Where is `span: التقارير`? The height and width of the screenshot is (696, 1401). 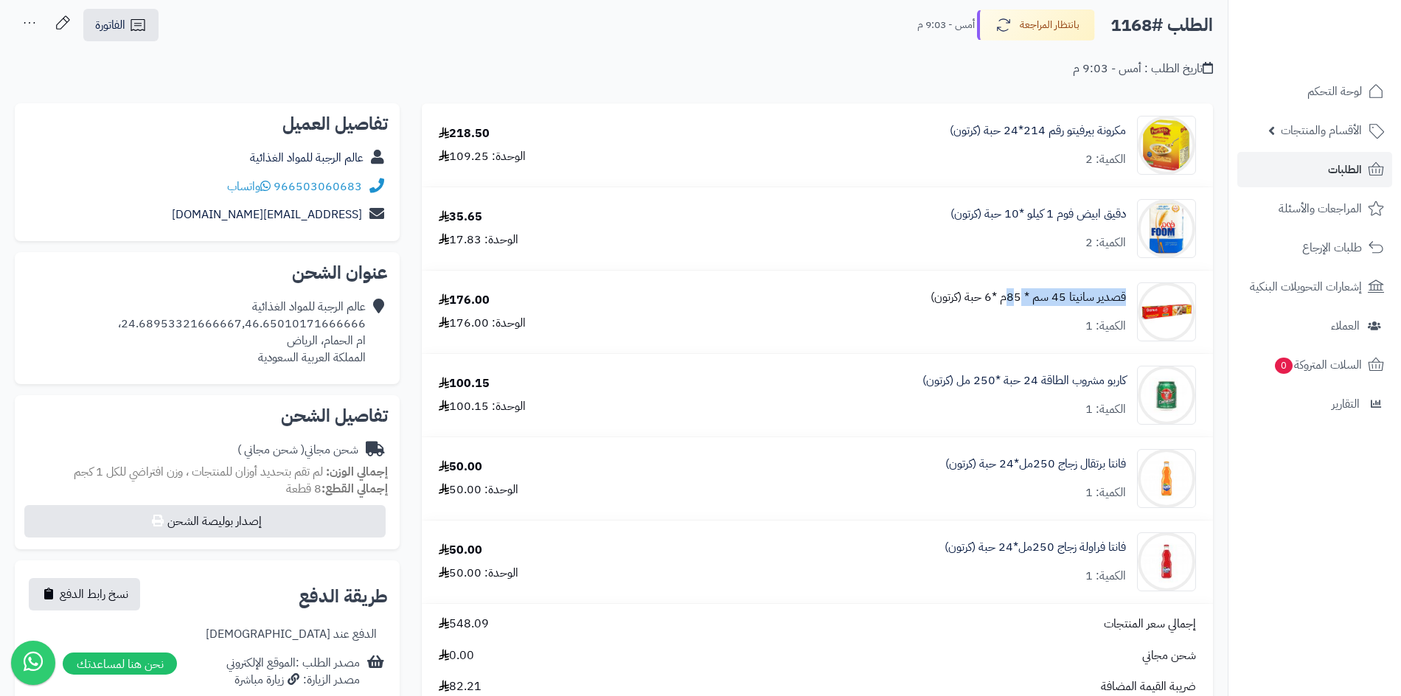 span: التقارير is located at coordinates (1346, 404).